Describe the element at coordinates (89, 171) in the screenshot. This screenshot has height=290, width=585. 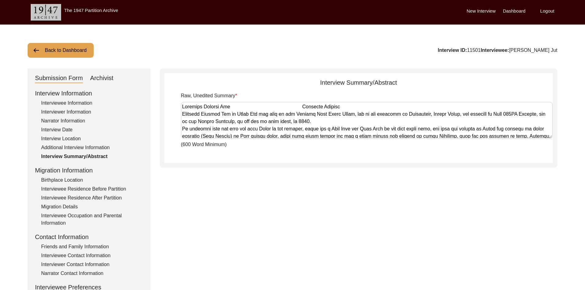
I see `div: Migration Information` at that location.